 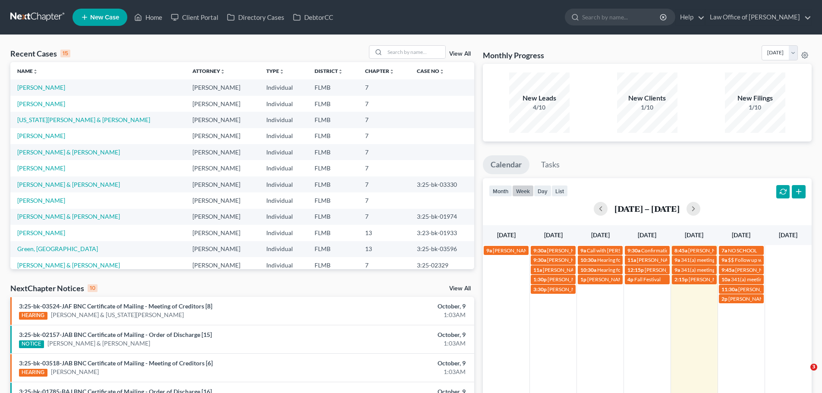 I want to click on button: day, so click(x=542, y=191).